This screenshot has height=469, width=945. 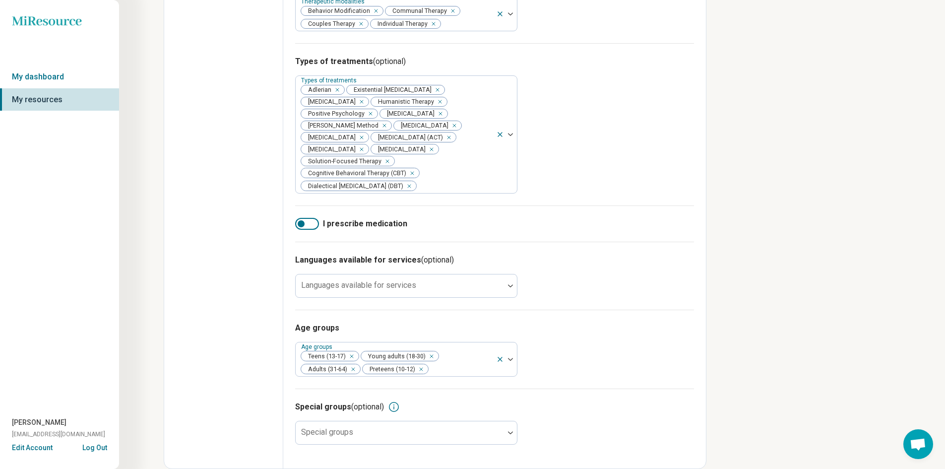 I want to click on span: Positive Psychology, so click(x=334, y=114).